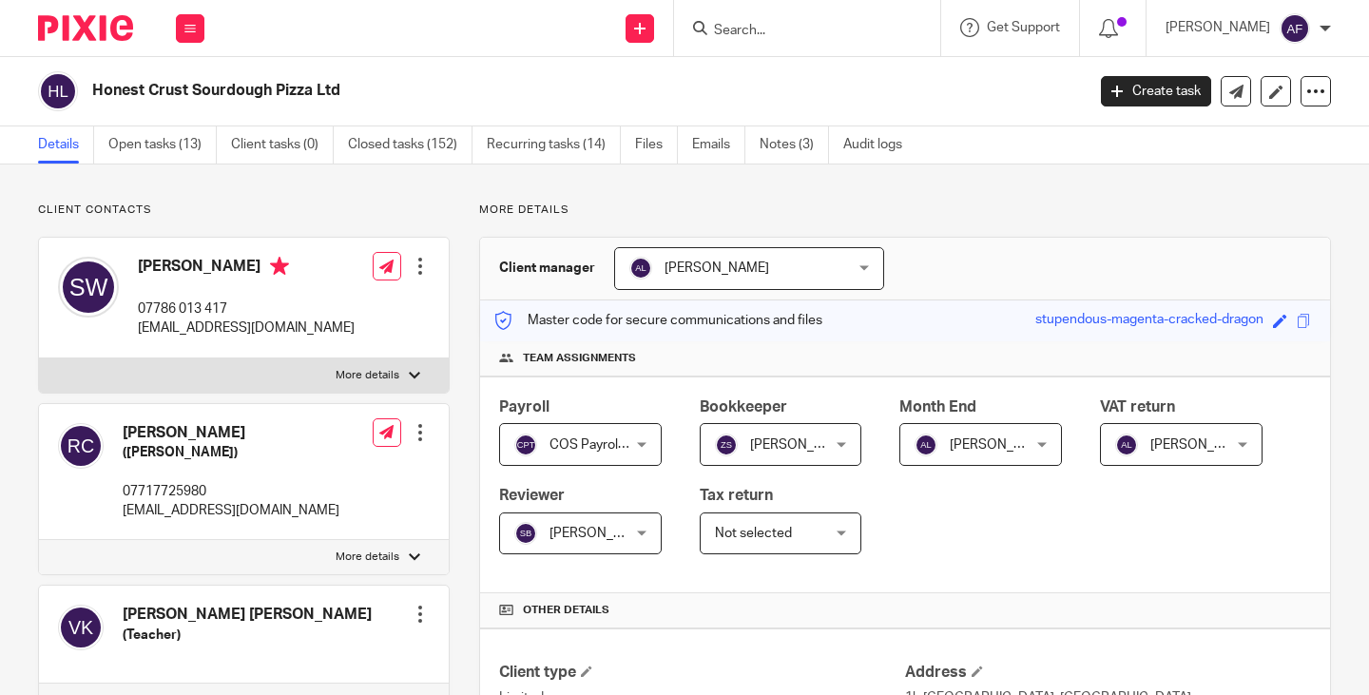 This screenshot has height=695, width=1369. Describe the element at coordinates (736, 495) in the screenshot. I see `span: Tax return` at that location.